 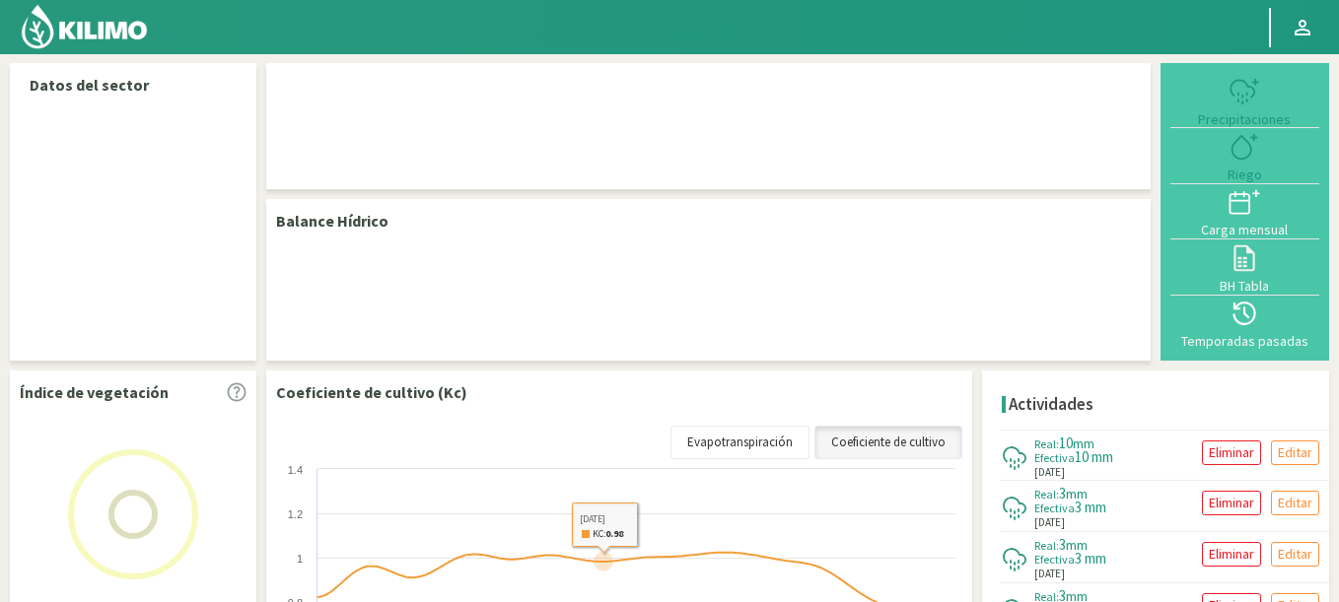 What do you see at coordinates (295, 515) in the screenshot?
I see `text: 1.2` at bounding box center [295, 515].